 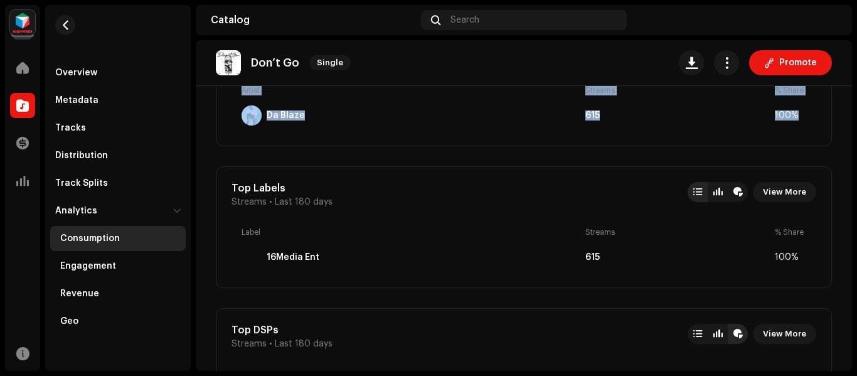 What do you see at coordinates (70, 128) in the screenshot?
I see `div: Tracks` at bounding box center [70, 128].